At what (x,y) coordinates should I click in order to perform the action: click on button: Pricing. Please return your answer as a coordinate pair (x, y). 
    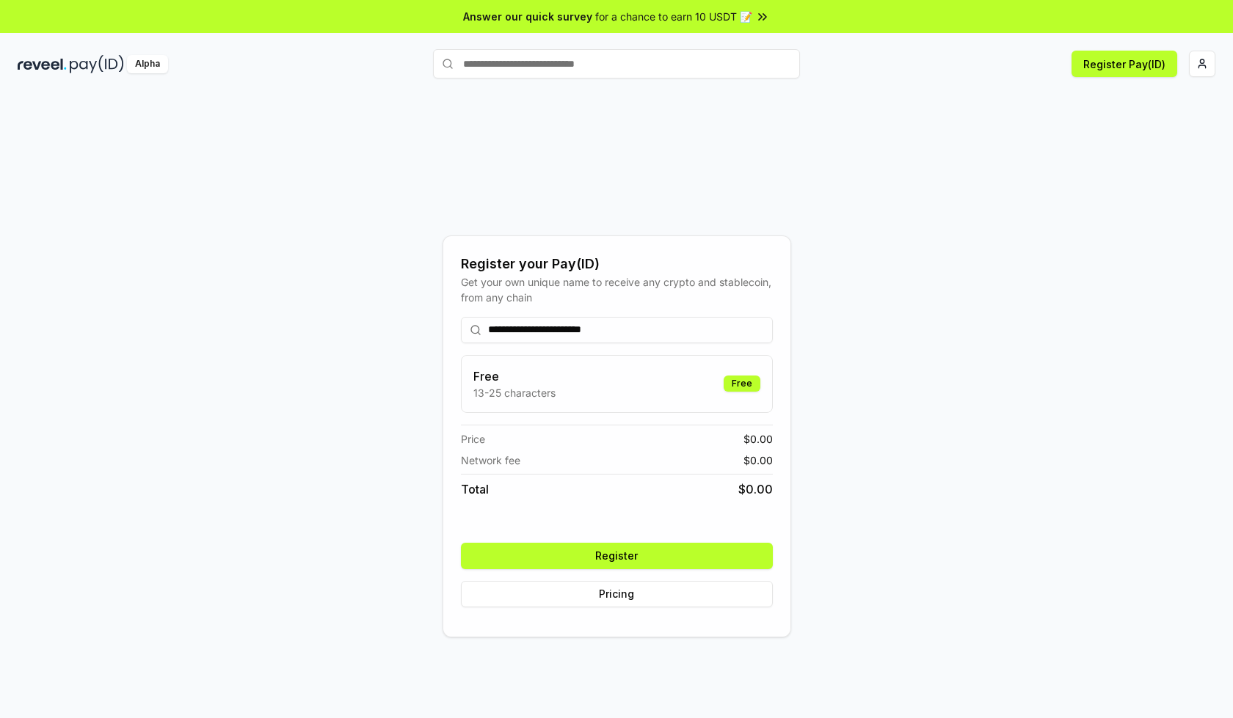
    Looking at the image, I should click on (616, 594).